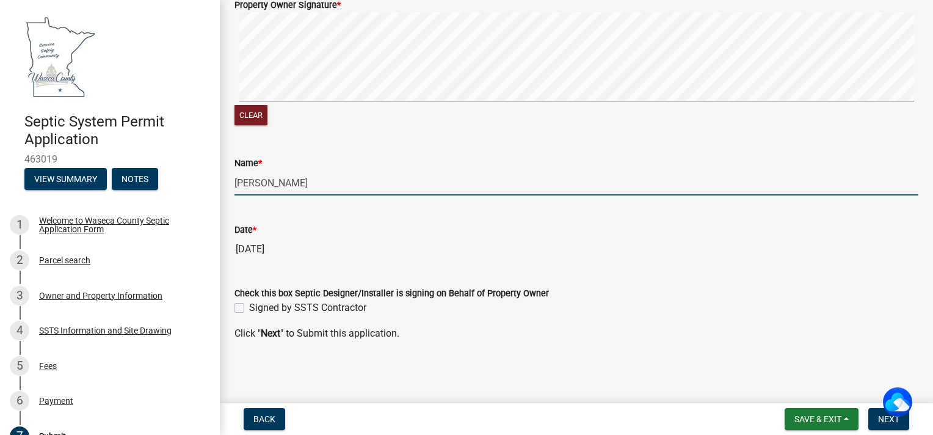 The width and height of the screenshot is (933, 435). I want to click on button: Back, so click(264, 419).